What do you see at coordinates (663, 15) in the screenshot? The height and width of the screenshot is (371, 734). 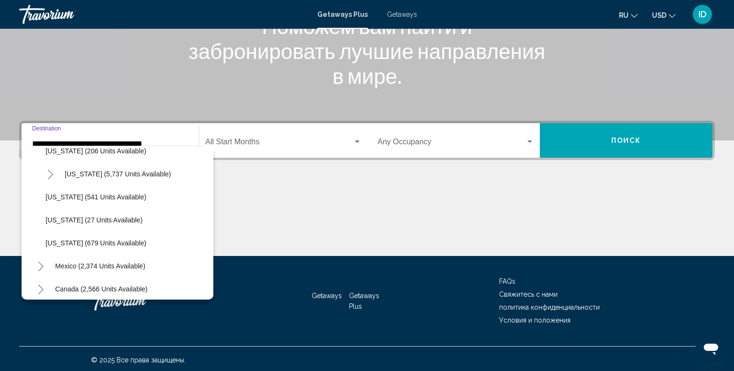 I see `button: Change currency` at bounding box center [663, 15].